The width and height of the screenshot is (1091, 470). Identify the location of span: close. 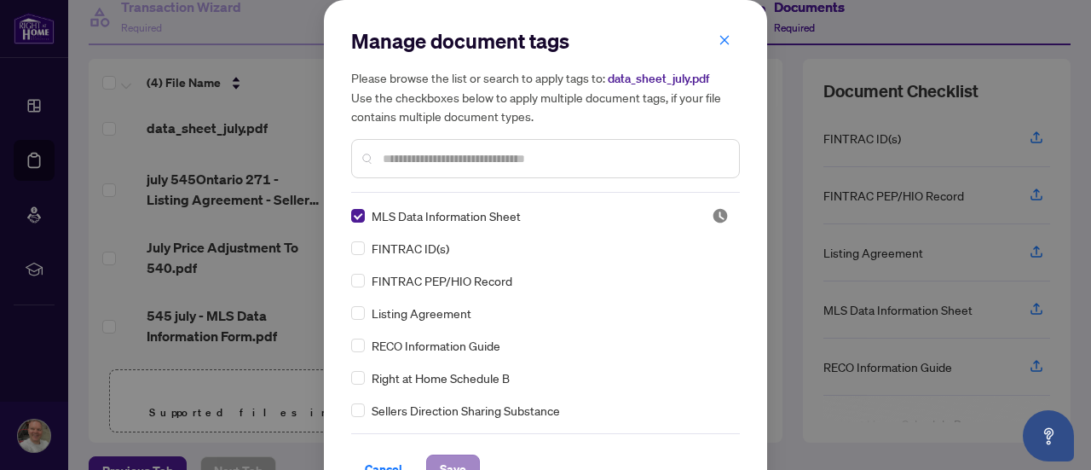
(725, 40).